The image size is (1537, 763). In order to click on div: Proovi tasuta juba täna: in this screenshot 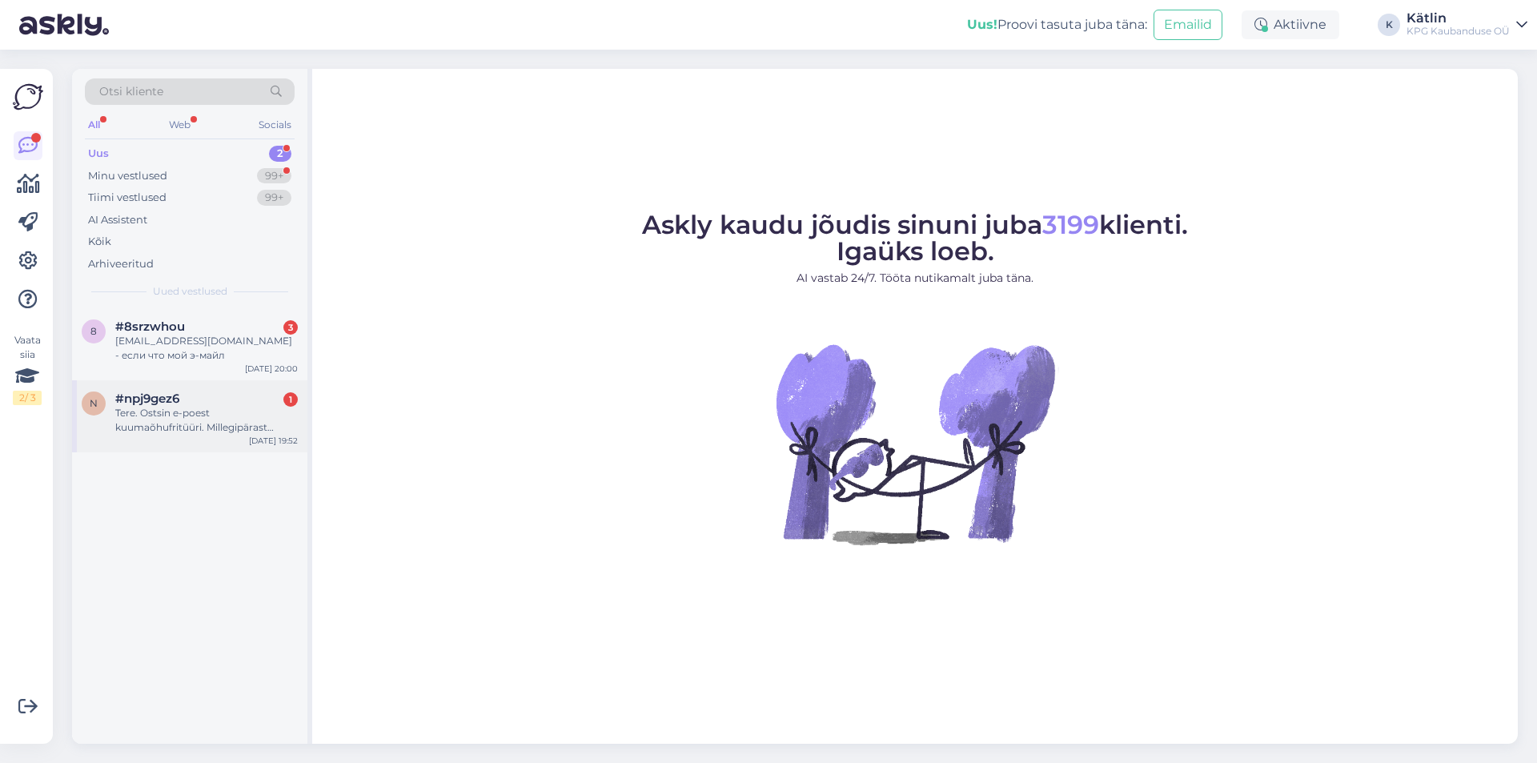, I will do `click(1057, 25)`.